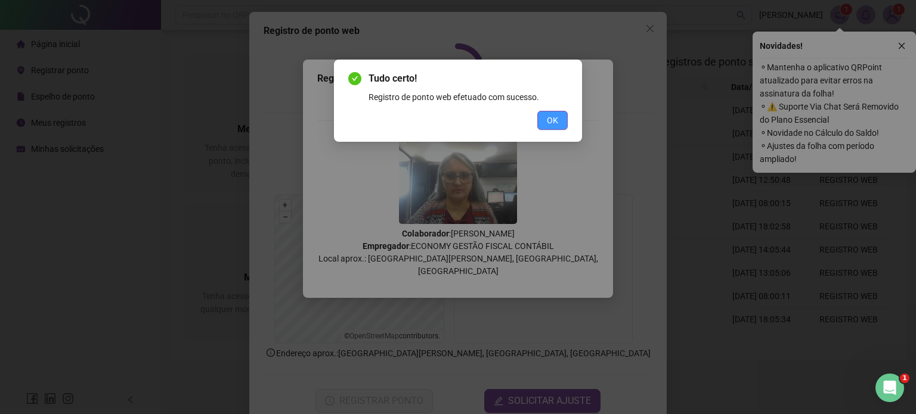 The image size is (916, 414). I want to click on span: 1, so click(905, 379).